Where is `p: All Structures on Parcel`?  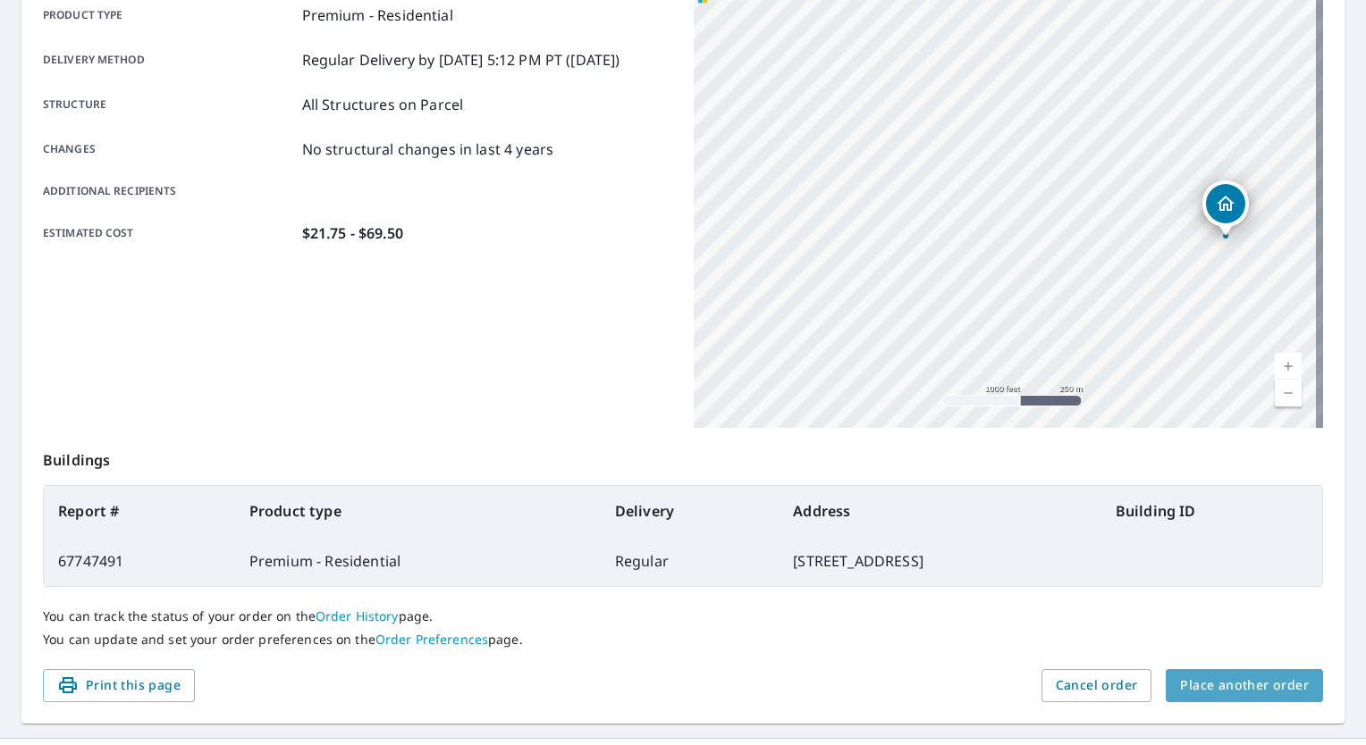 p: All Structures on Parcel is located at coordinates (383, 105).